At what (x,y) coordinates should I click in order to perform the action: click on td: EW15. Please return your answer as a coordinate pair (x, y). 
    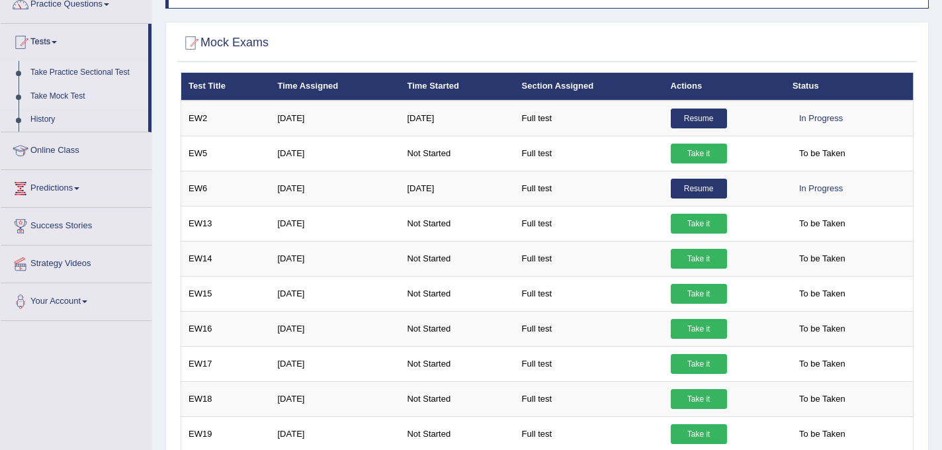
    Looking at the image, I should click on (225, 293).